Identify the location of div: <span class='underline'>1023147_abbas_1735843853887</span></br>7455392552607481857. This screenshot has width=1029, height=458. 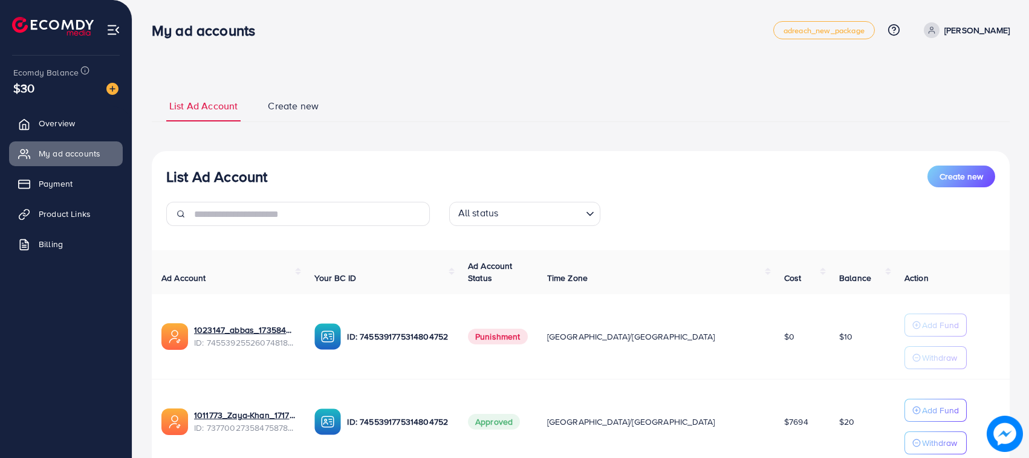
(244, 336).